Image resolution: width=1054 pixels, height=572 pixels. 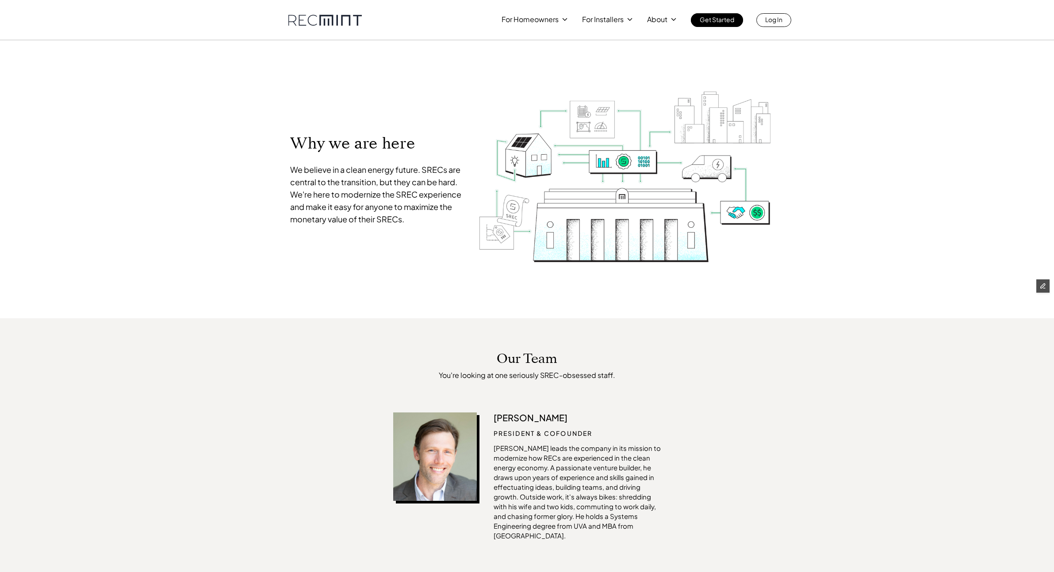 I want to click on p: We believe in a clean energy future. SRECs are central to the transition, but they can be hard. W..., so click(x=377, y=195).